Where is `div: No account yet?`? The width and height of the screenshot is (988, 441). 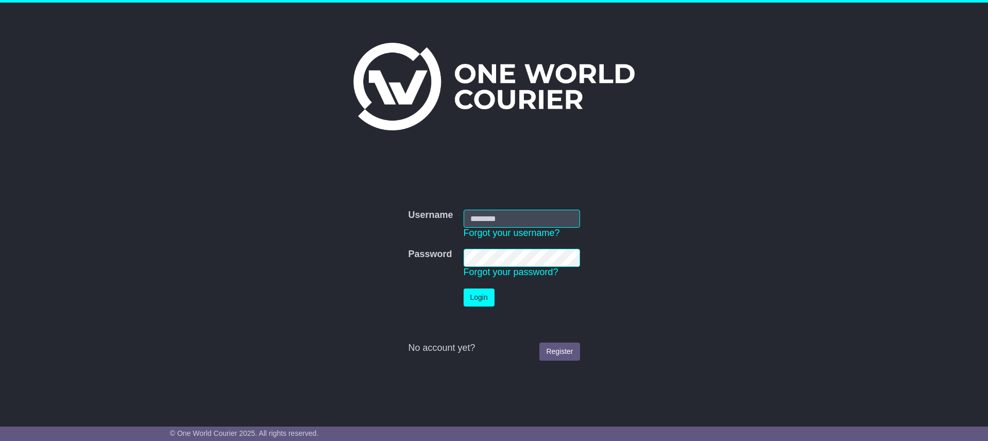 div: No account yet? is located at coordinates (494, 348).